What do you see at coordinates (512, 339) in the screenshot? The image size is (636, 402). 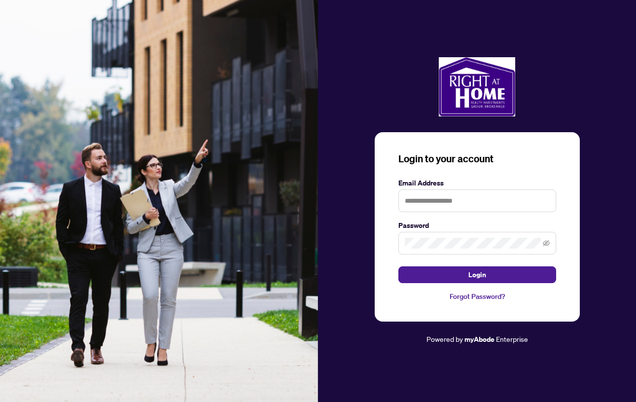 I see `span: Enterprise` at bounding box center [512, 339].